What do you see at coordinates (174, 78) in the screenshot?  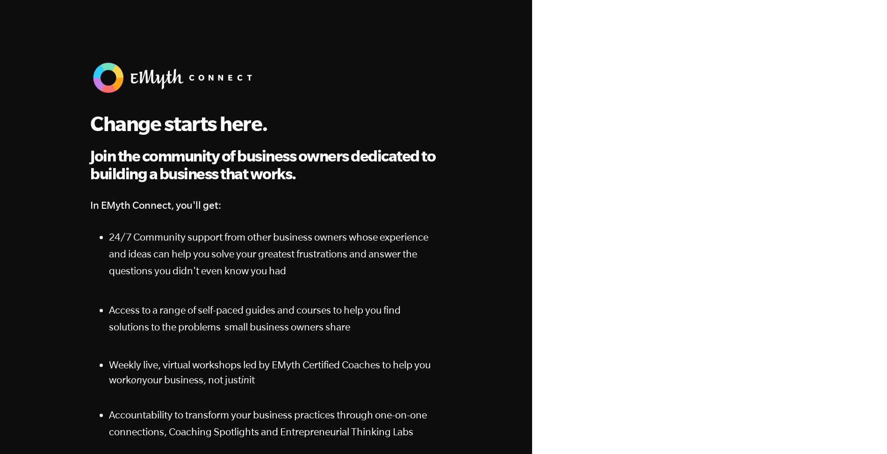 I see `img: EMyth Connect Banner w White Text` at bounding box center [174, 78].